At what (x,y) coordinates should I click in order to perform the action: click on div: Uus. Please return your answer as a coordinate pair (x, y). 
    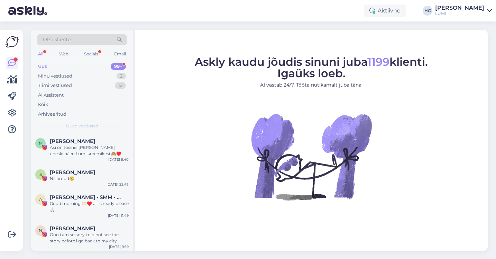
    Looking at the image, I should click on (43, 66).